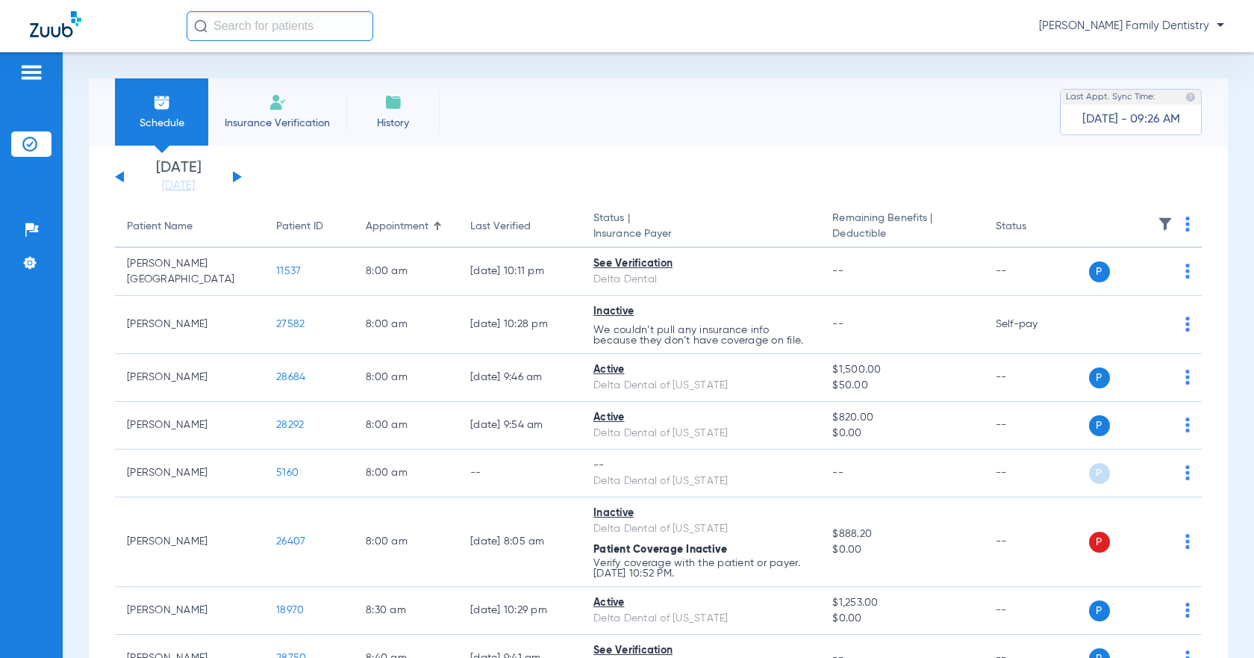 This screenshot has height=658, width=1254. I want to click on span: $888.20, so click(902, 534).